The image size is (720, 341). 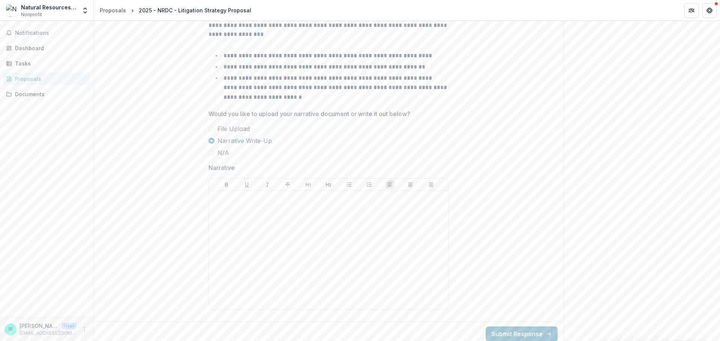 I want to click on button: Align Center, so click(x=410, y=185).